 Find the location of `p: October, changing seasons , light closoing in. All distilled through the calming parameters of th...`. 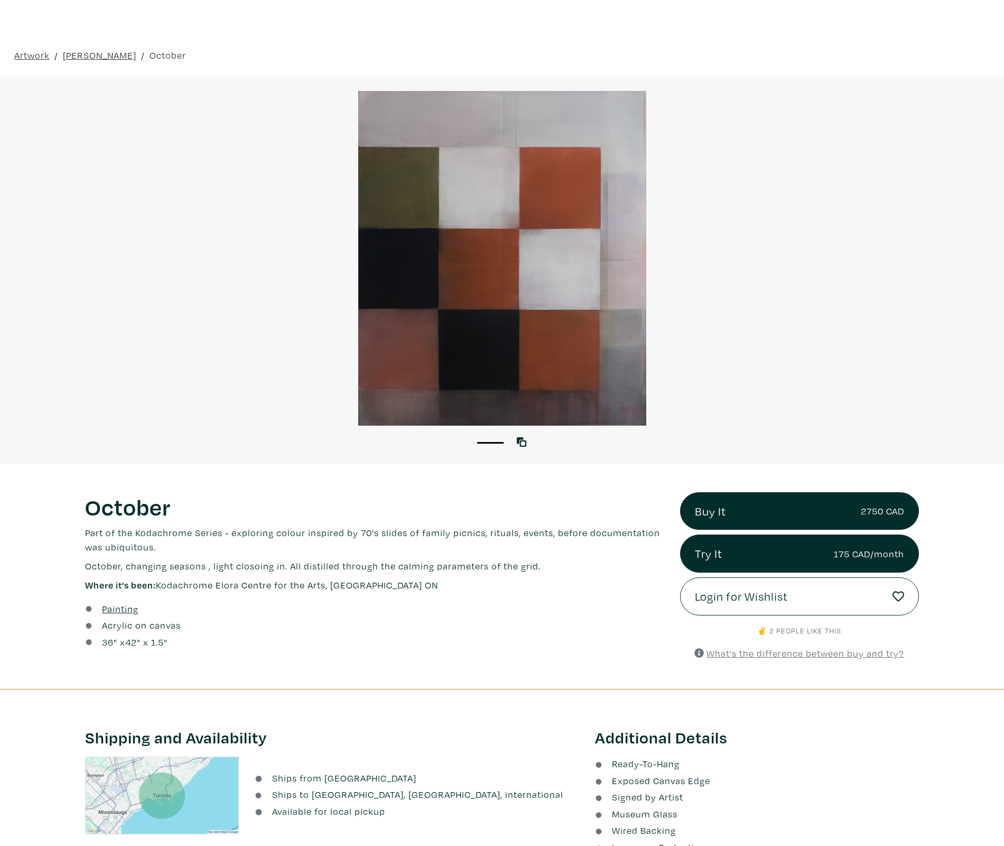

p: October, changing seasons , light closoing in. All distilled through the calming parameters of th... is located at coordinates (375, 566).